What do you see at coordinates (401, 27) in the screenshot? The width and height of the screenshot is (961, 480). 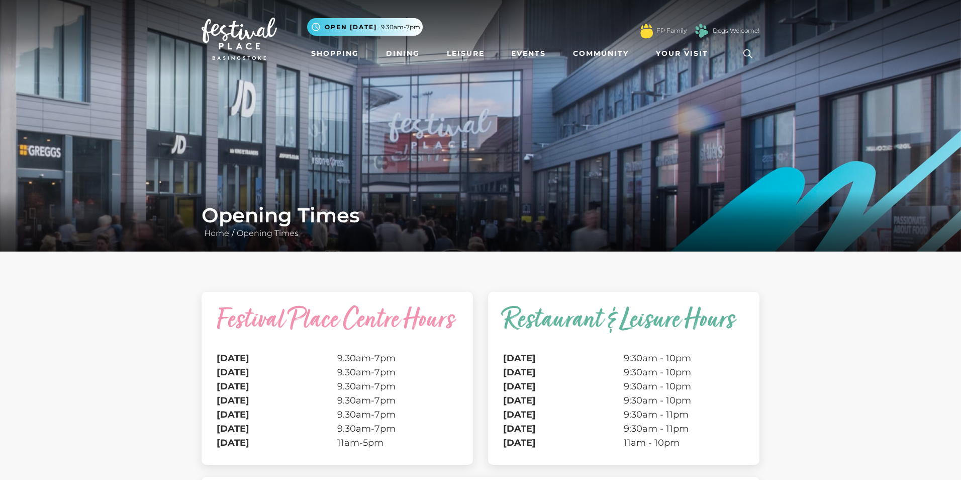 I see `span: 9.30am-7pm` at bounding box center [401, 27].